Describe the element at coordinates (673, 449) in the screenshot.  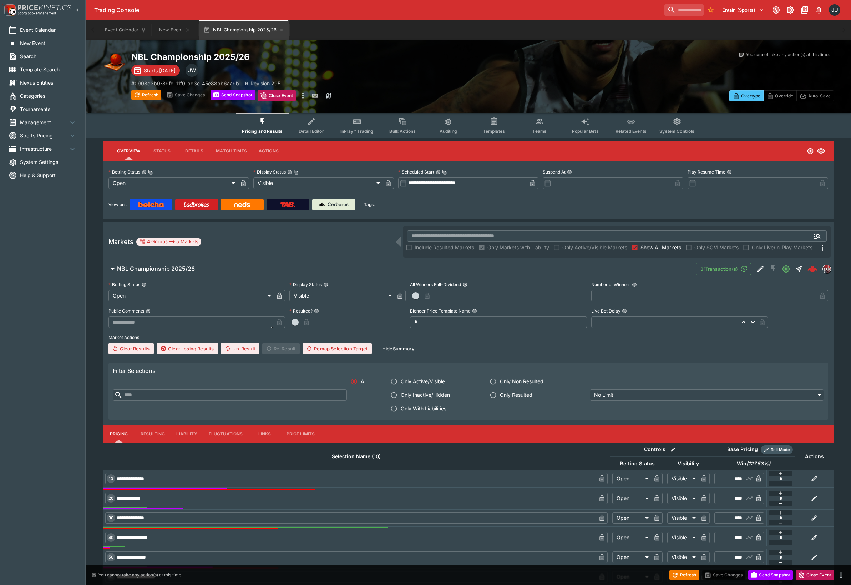
I see `button: Bulk edit` at that location.